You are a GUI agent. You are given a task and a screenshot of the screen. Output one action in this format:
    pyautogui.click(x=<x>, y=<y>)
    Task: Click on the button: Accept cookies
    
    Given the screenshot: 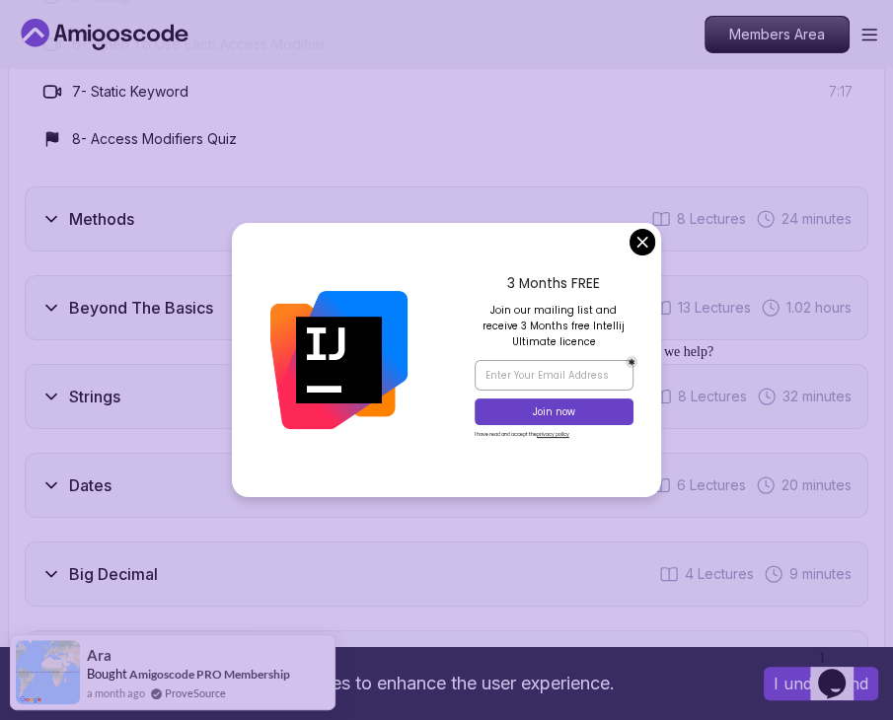 What is the action you would take?
    pyautogui.click(x=821, y=684)
    